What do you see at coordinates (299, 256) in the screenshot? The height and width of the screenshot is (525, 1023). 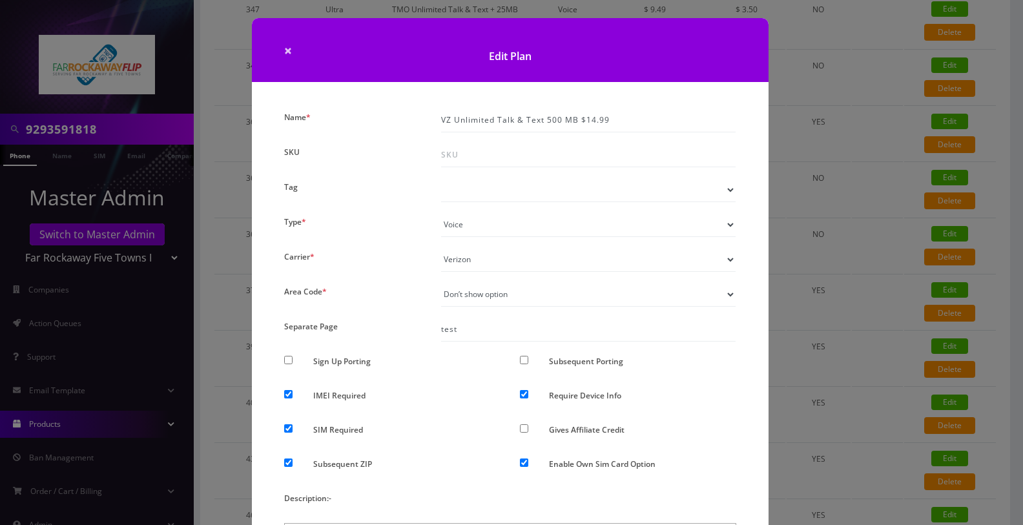 I see `label: Carrier` at bounding box center [299, 256].